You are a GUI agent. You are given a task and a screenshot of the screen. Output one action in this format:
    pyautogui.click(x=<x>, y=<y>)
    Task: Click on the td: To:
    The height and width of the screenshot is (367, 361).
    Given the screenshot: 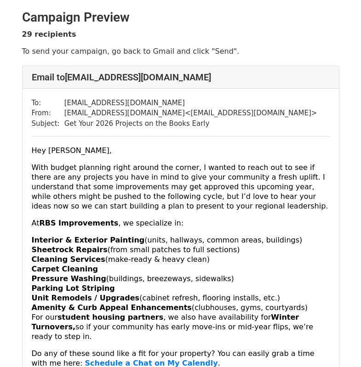 What is the action you would take?
    pyautogui.click(x=48, y=103)
    